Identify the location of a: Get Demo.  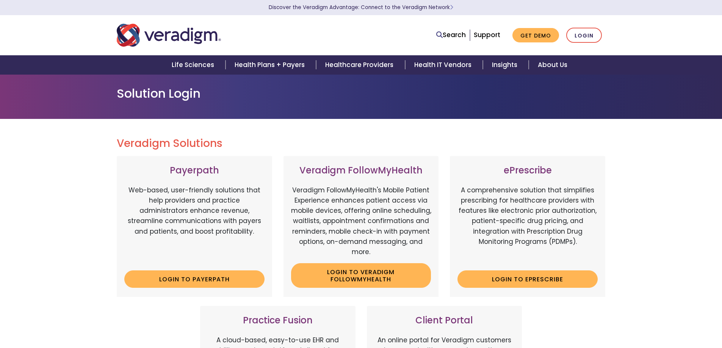
(535, 35).